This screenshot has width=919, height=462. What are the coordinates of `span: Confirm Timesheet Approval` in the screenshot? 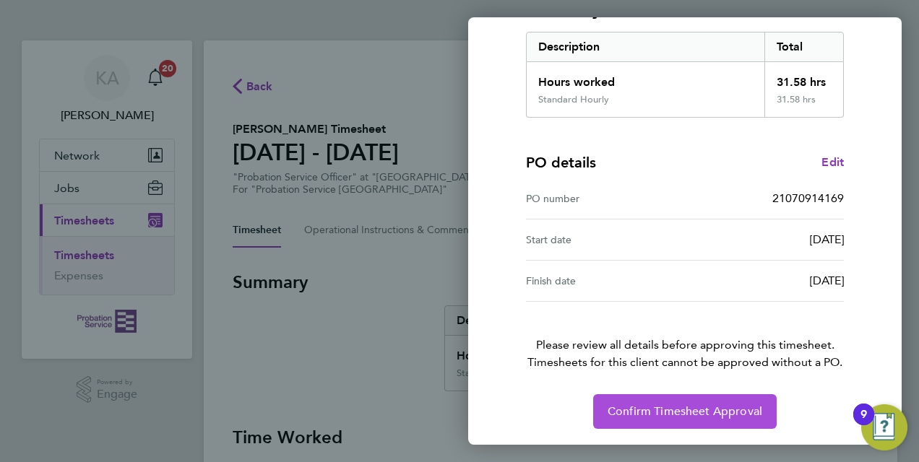 It's located at (685, 412).